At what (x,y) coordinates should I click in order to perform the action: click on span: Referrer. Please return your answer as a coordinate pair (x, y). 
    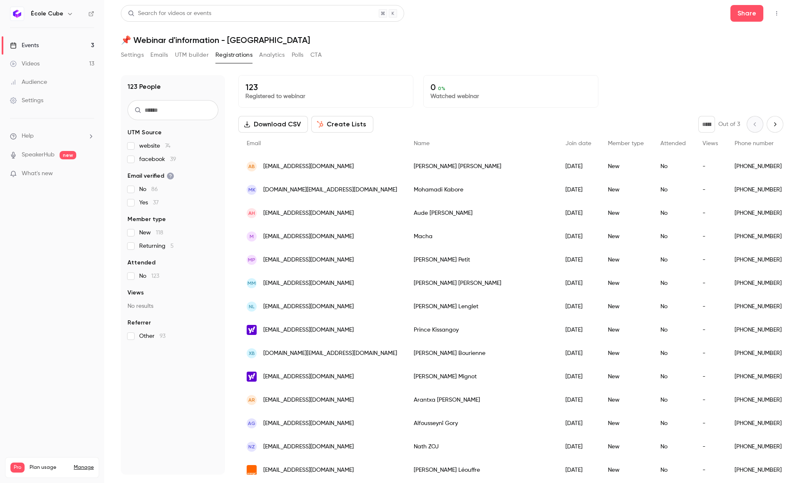
    Looking at the image, I should click on (139, 323).